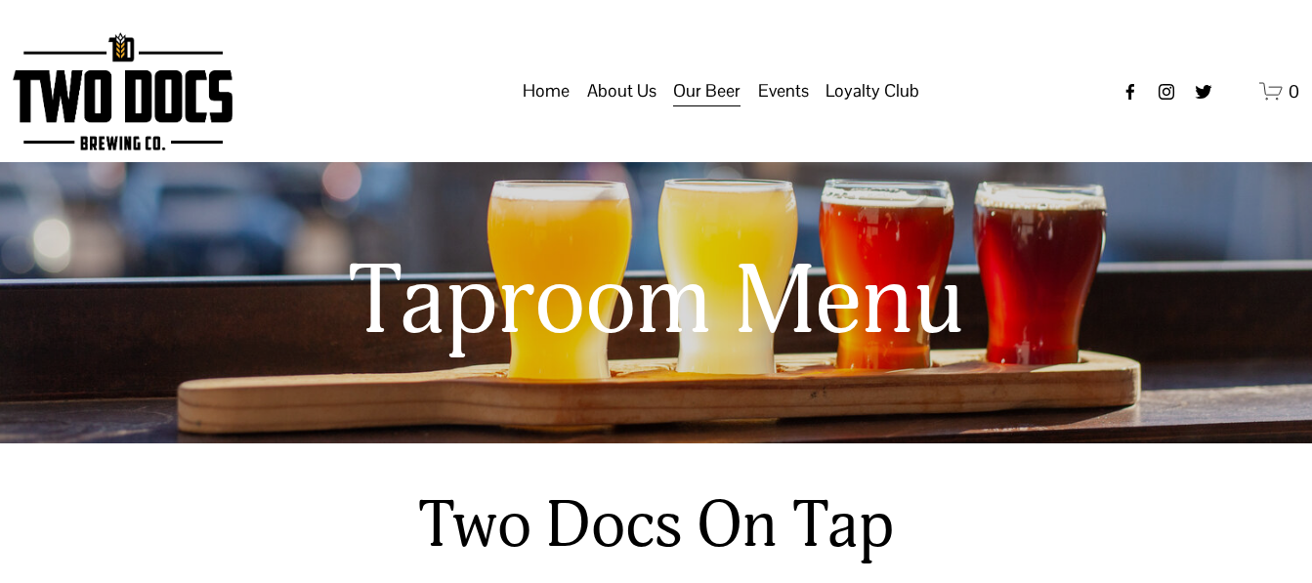  What do you see at coordinates (1166, 92) in the screenshot?
I see `a: instagram-unauth` at bounding box center [1166, 92].